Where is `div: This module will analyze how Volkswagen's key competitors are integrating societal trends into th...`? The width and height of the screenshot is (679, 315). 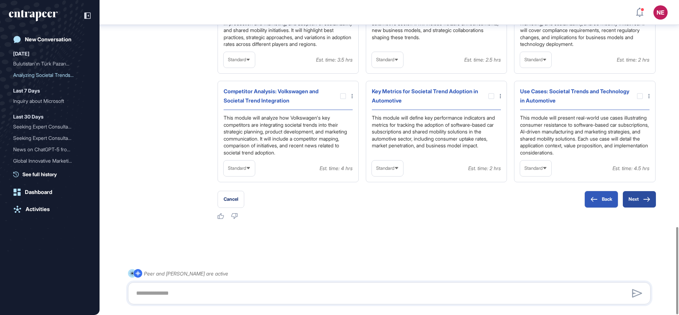 div: This module will analyze how Volkswagen's key competitors are integrating societal trends into th... is located at coordinates (288, 135).